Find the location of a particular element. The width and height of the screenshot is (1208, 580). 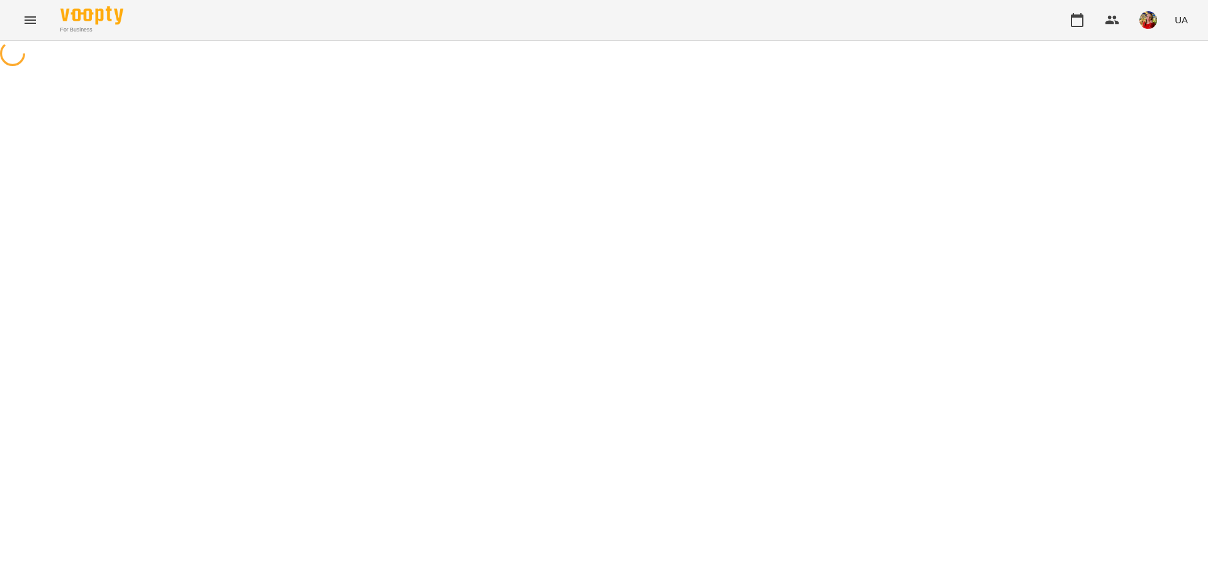

button: UA is located at coordinates (1181, 20).